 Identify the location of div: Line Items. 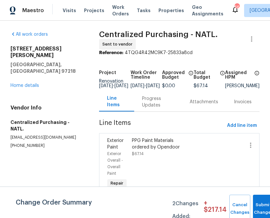
(117, 102).